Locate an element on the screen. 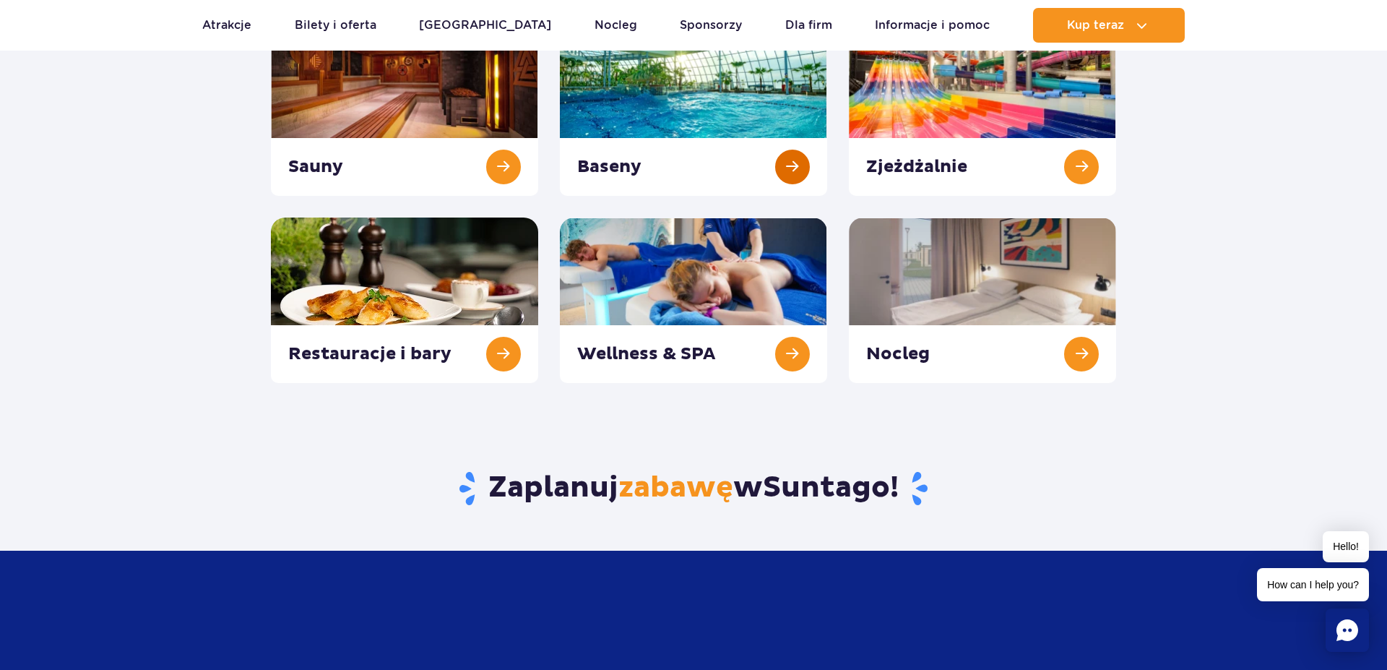 Image resolution: width=1387 pixels, height=670 pixels. h3: Zaplanuj w ! is located at coordinates (693, 488).